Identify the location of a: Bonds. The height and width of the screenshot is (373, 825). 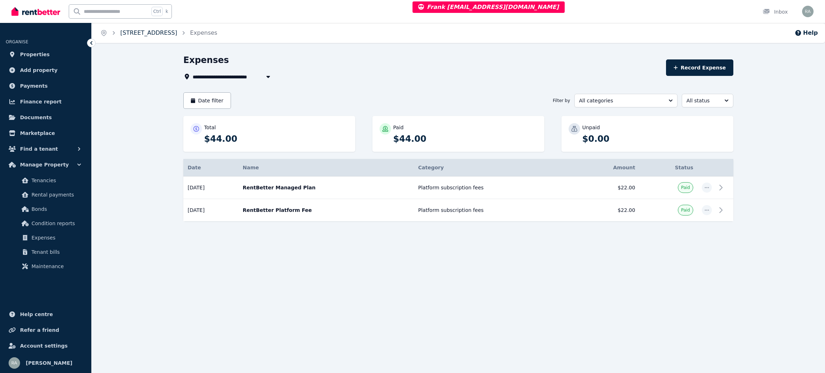
(45, 209).